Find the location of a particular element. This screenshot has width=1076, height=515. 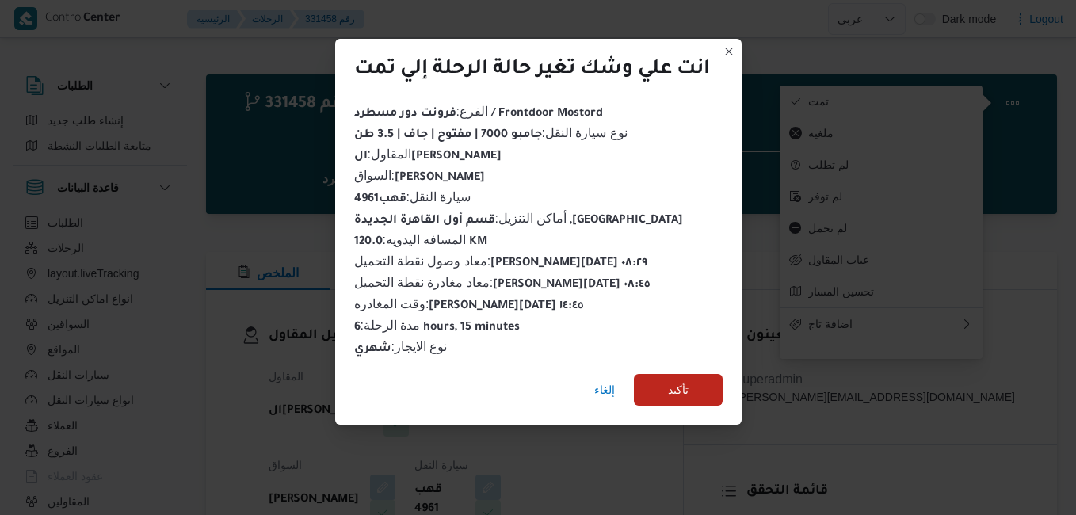

span: سيارة النقل : is located at coordinates (413, 197).